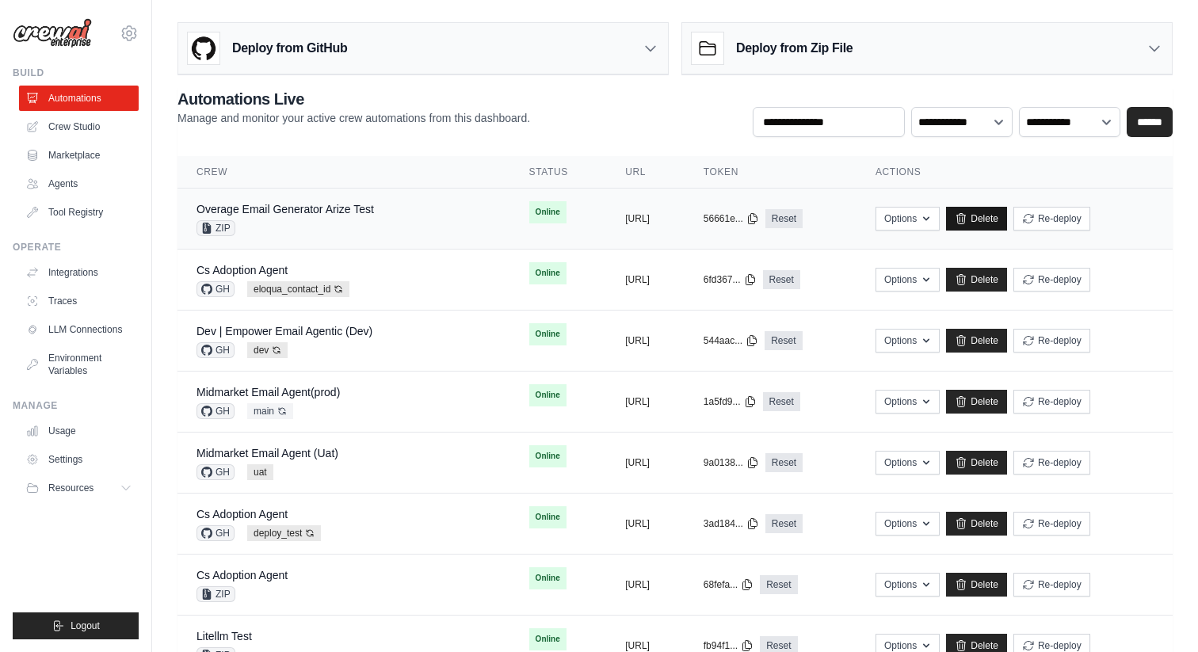 The width and height of the screenshot is (1198, 652). I want to click on button: 68fefa..., so click(728, 585).